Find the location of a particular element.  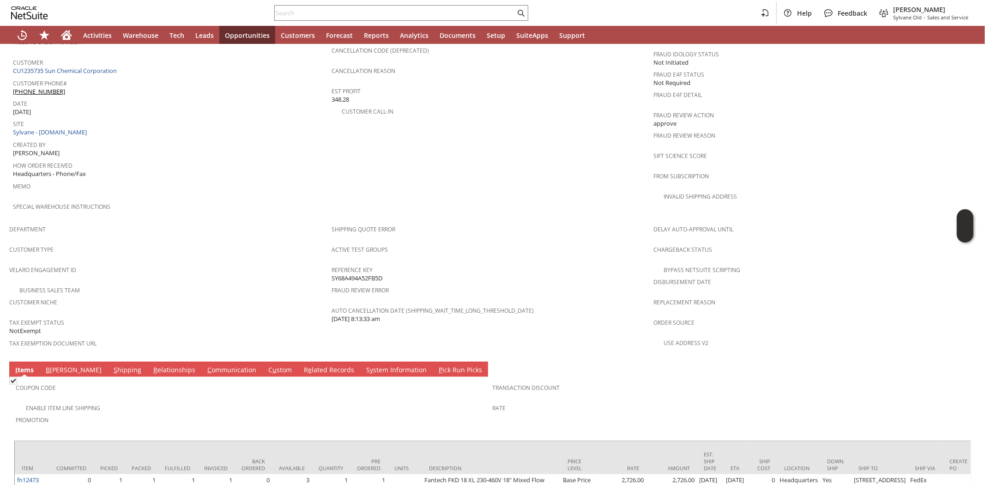

a: fn12473 is located at coordinates (28, 480).